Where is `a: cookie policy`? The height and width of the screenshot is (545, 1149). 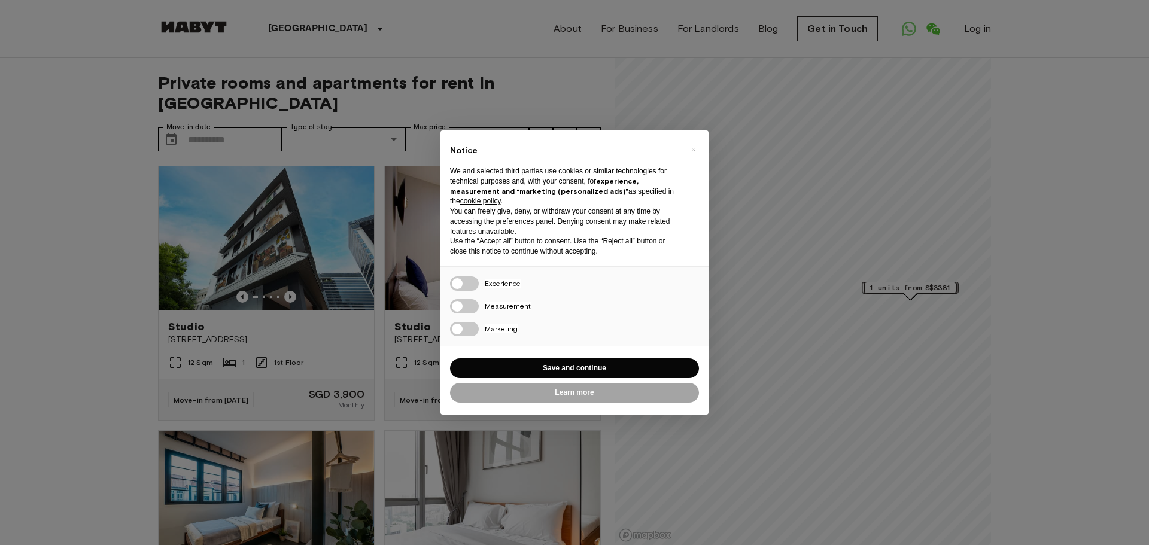 a: cookie policy is located at coordinates (481, 201).